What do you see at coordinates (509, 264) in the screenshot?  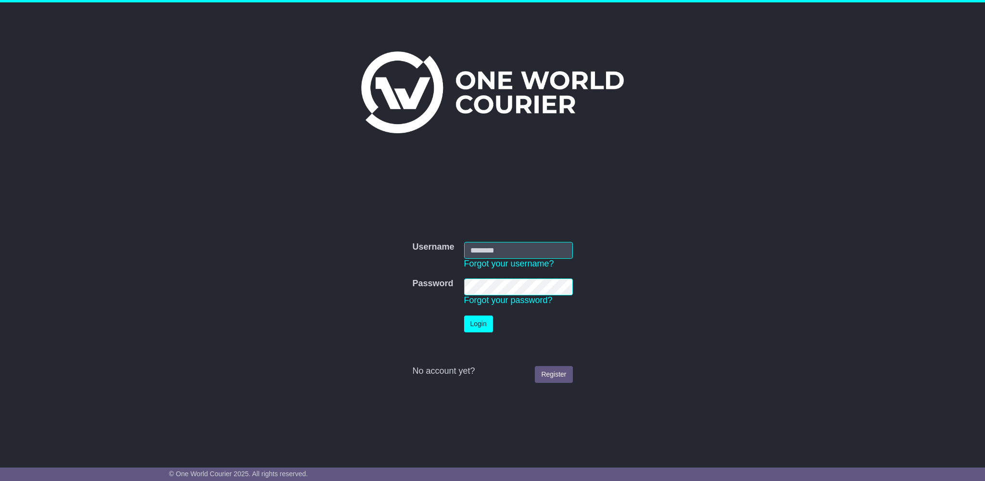 I see `a: Forgot your username?` at bounding box center [509, 264].